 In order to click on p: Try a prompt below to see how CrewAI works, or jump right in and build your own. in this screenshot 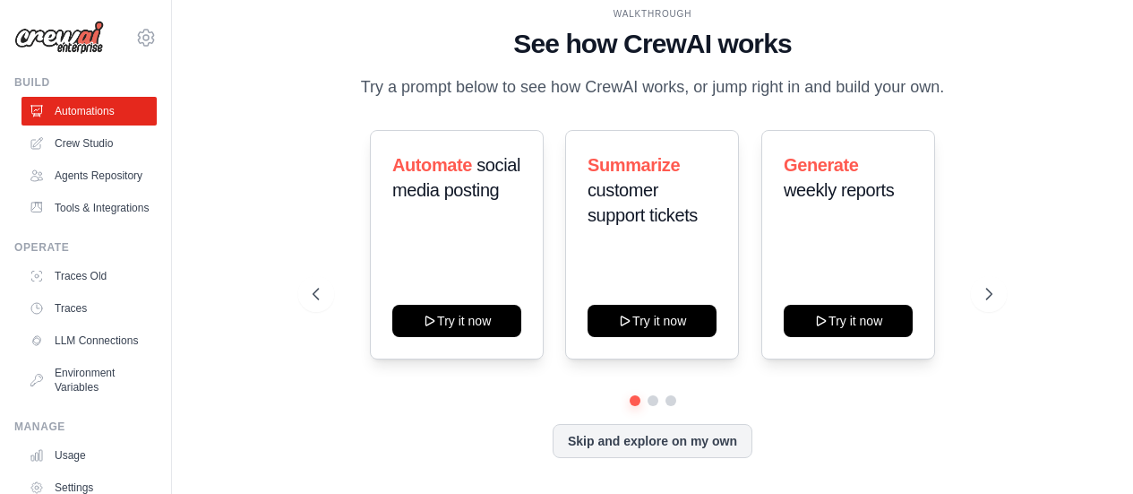, I will do `click(653, 87)`.